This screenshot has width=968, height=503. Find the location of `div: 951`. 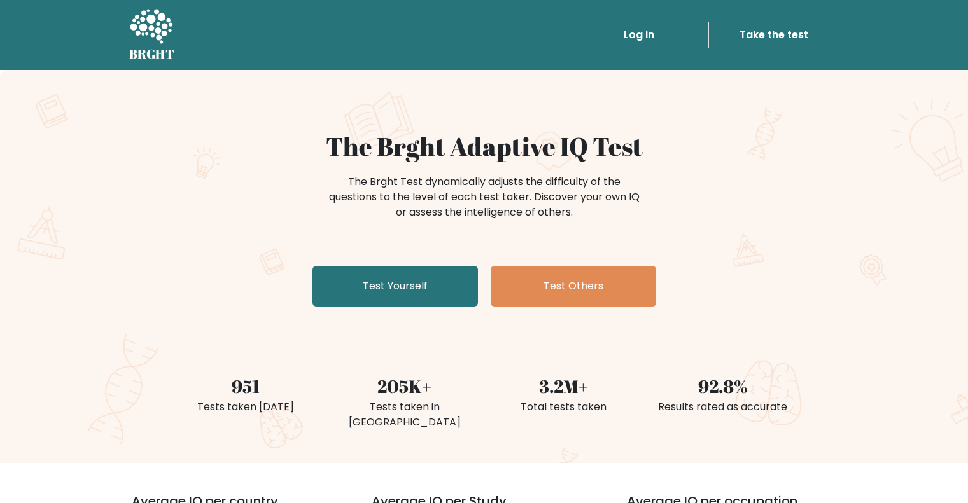

div: 951 is located at coordinates (246, 386).